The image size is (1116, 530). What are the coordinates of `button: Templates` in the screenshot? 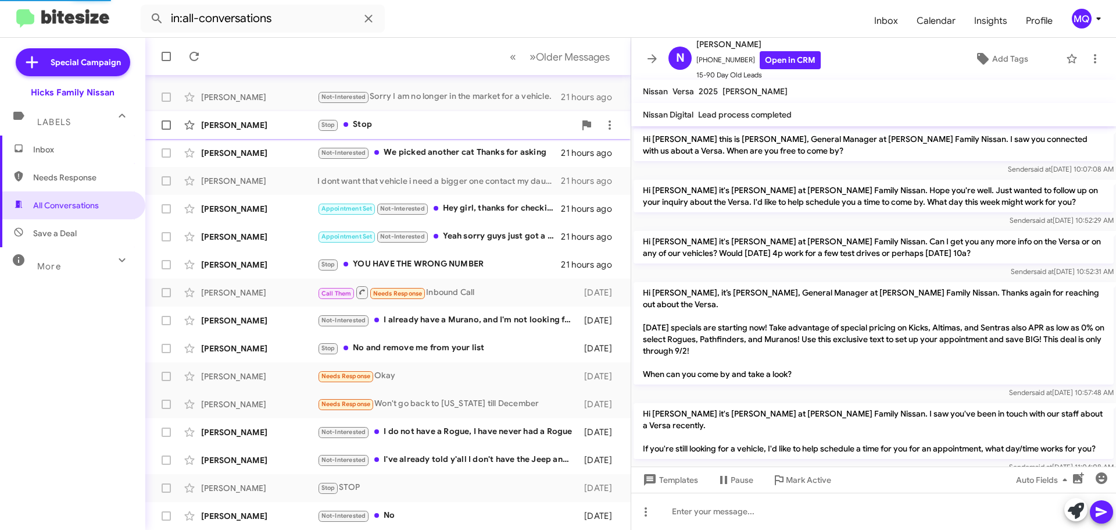 It's located at (669, 480).